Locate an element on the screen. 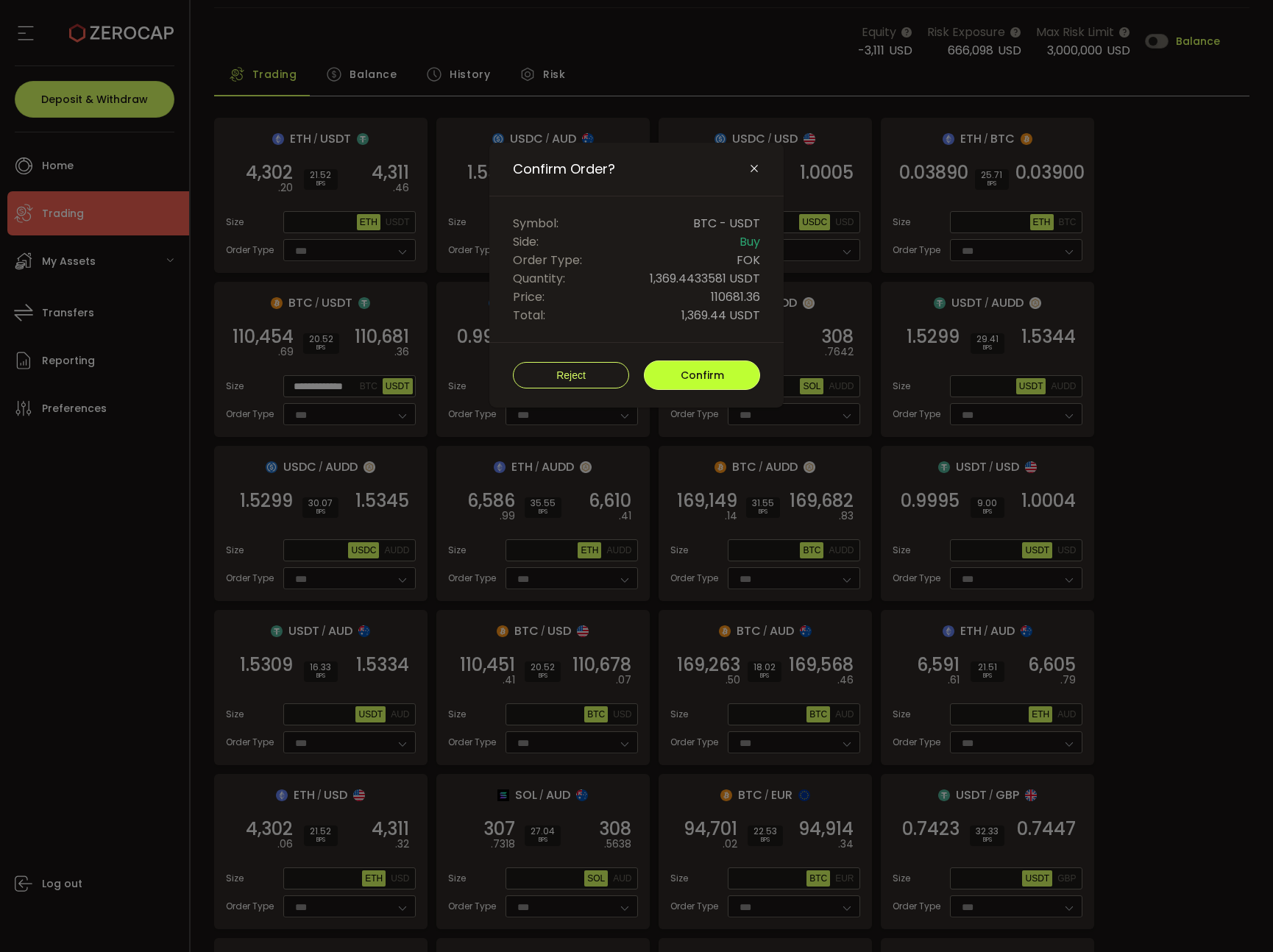 The height and width of the screenshot is (952, 1273). span: BTC - USDT is located at coordinates (726, 223).